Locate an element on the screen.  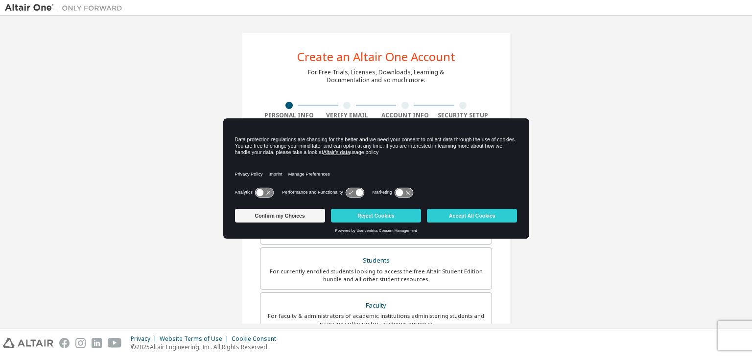
div: For currently enrolled students looking to access the free Altair Student Edition bundle and all ... is located at coordinates (376, 276).